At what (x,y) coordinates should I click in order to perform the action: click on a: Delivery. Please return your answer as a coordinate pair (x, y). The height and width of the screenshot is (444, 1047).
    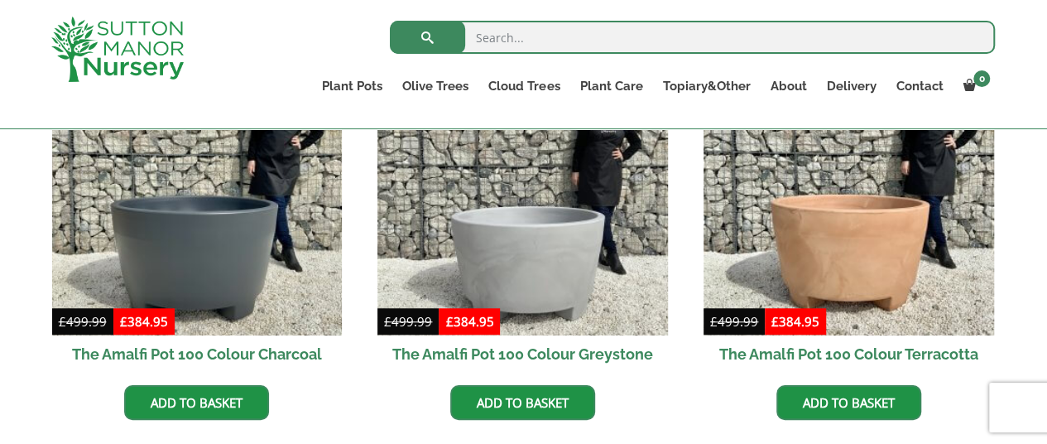
    Looking at the image, I should click on (851, 86).